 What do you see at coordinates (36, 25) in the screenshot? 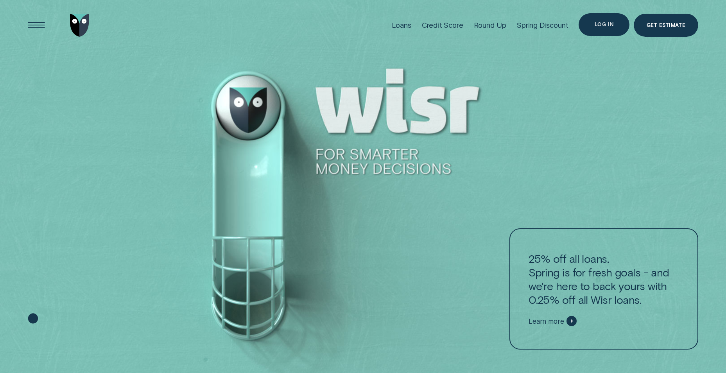
I see `button: Open Menu` at bounding box center [36, 25].